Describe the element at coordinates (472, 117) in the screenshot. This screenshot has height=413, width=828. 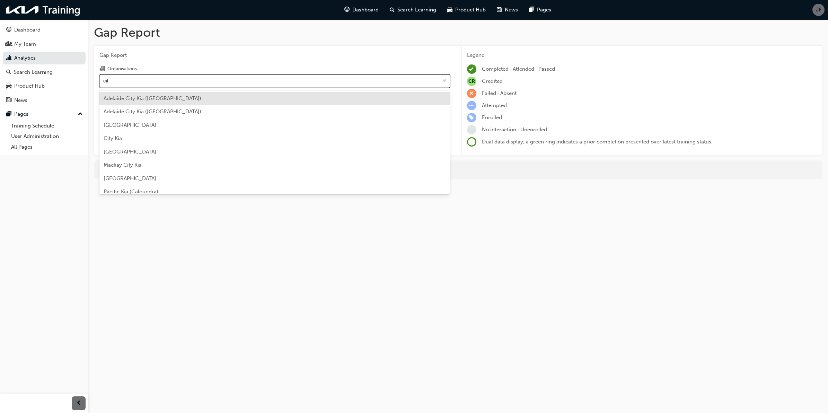
I see `span: learningRecordVerb_ENROLL-icon` at that location.